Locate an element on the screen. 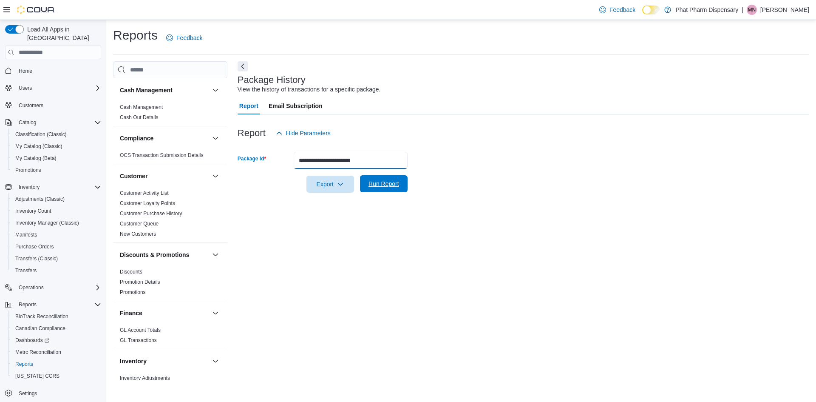  button: Finance is located at coordinates (164, 313).